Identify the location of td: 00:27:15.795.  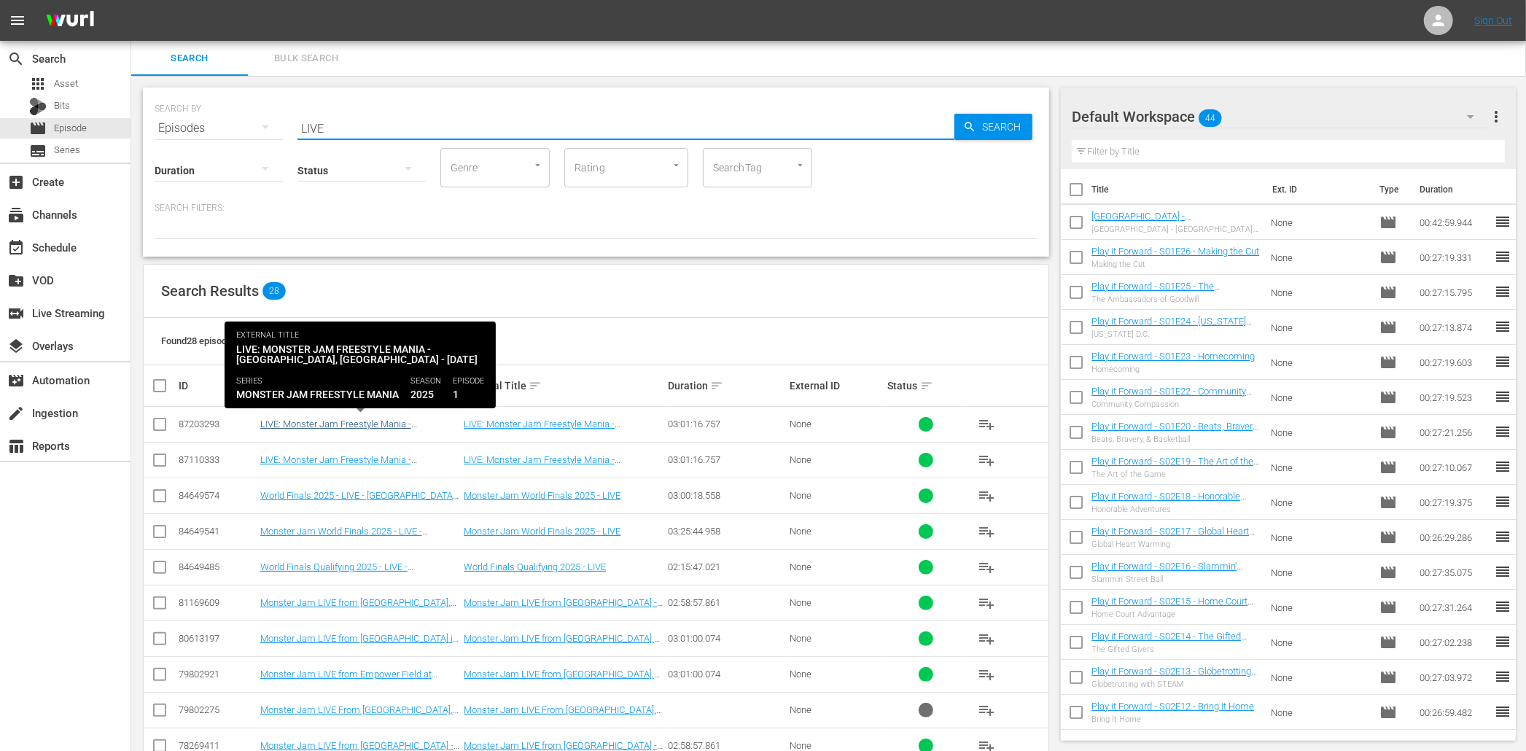
(1453, 292).